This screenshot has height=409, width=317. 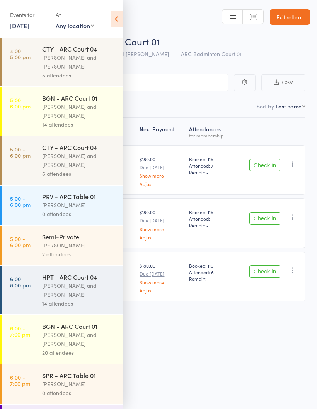 I want to click on span: Attended: -, so click(x=210, y=218).